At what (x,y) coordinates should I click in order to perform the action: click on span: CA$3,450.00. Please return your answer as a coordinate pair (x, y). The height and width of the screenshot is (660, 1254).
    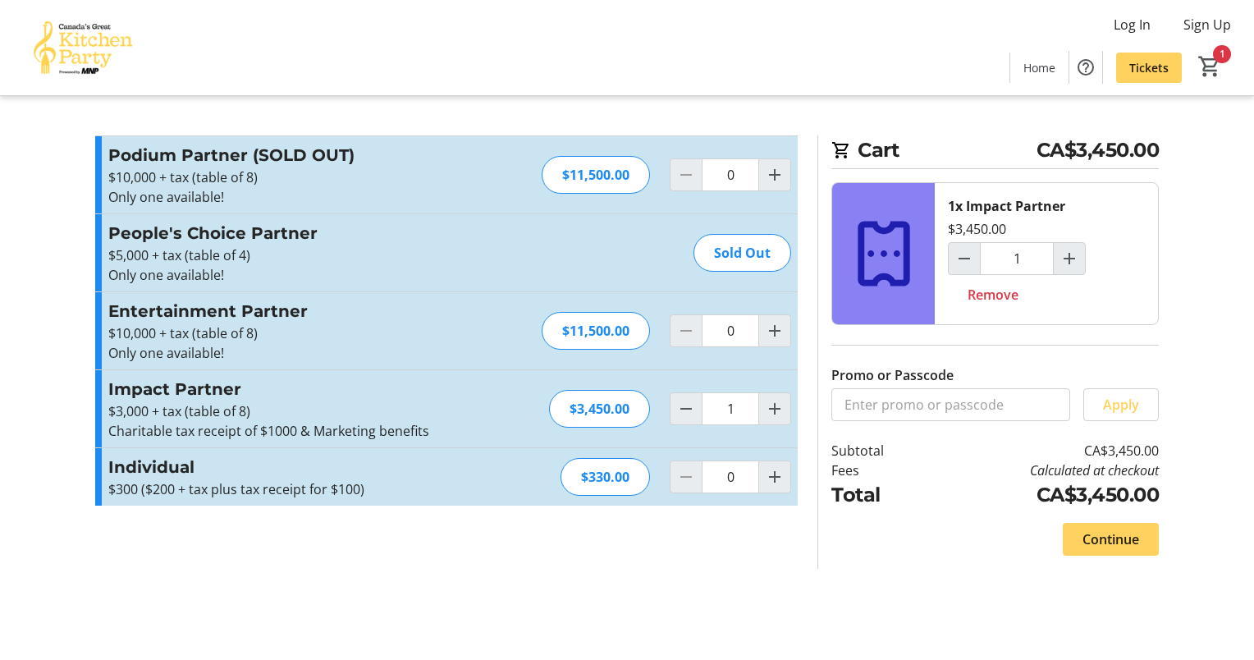
    Looking at the image, I should click on (1098, 150).